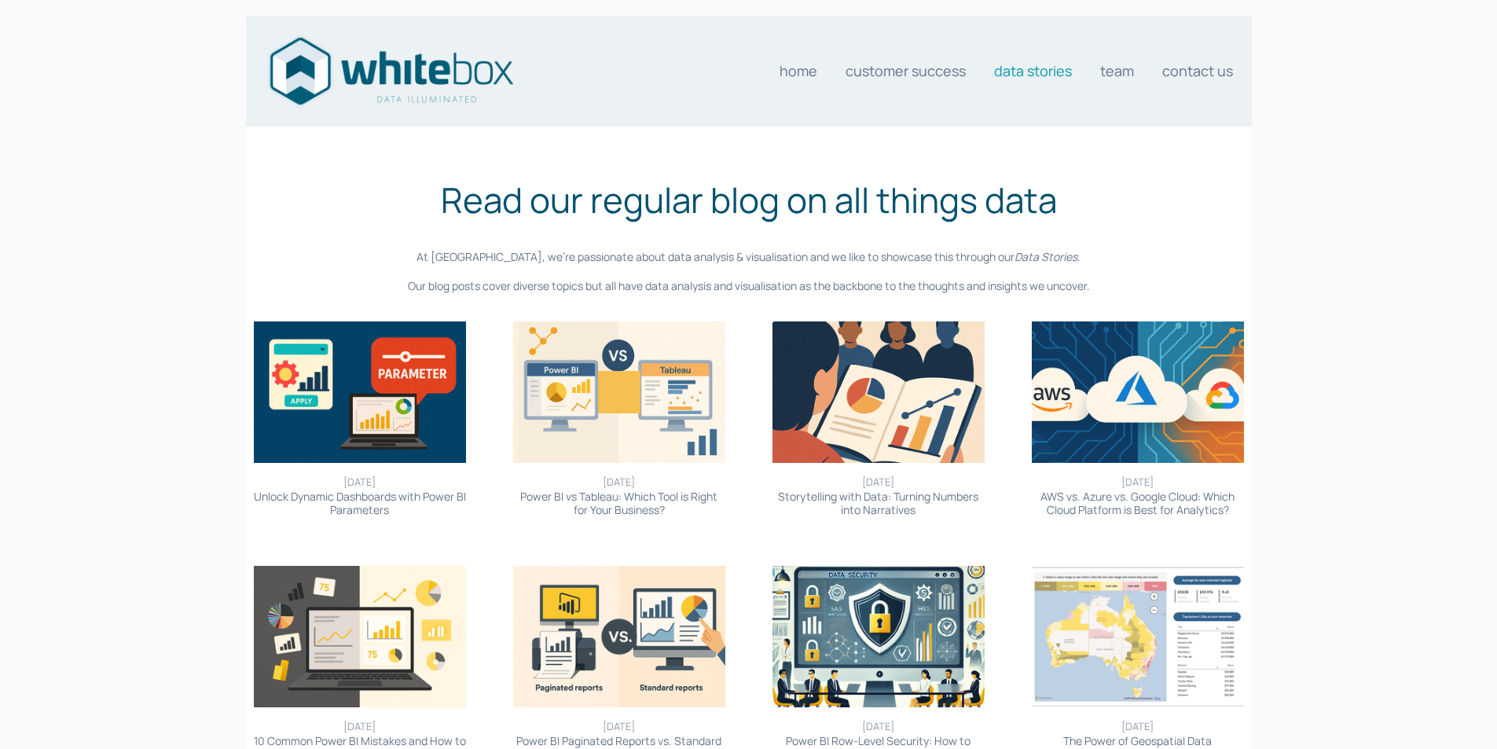  What do you see at coordinates (1138, 392) in the screenshot?
I see `img: AWS vs. Azure vs. Google Cloud: Which Cloud Platform is Best for Analytics?` at bounding box center [1138, 392].